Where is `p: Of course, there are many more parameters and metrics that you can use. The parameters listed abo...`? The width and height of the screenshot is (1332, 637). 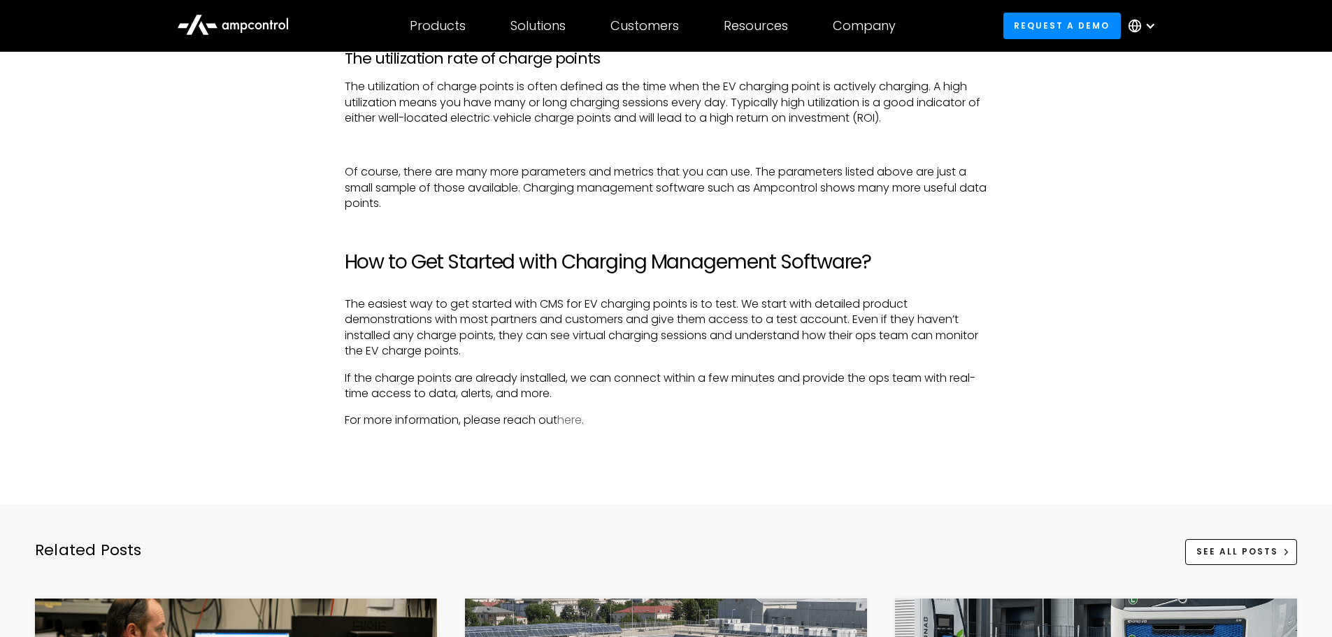 p: Of course, there are many more parameters and metrics that you can use. The parameters listed abo... is located at coordinates (666, 187).